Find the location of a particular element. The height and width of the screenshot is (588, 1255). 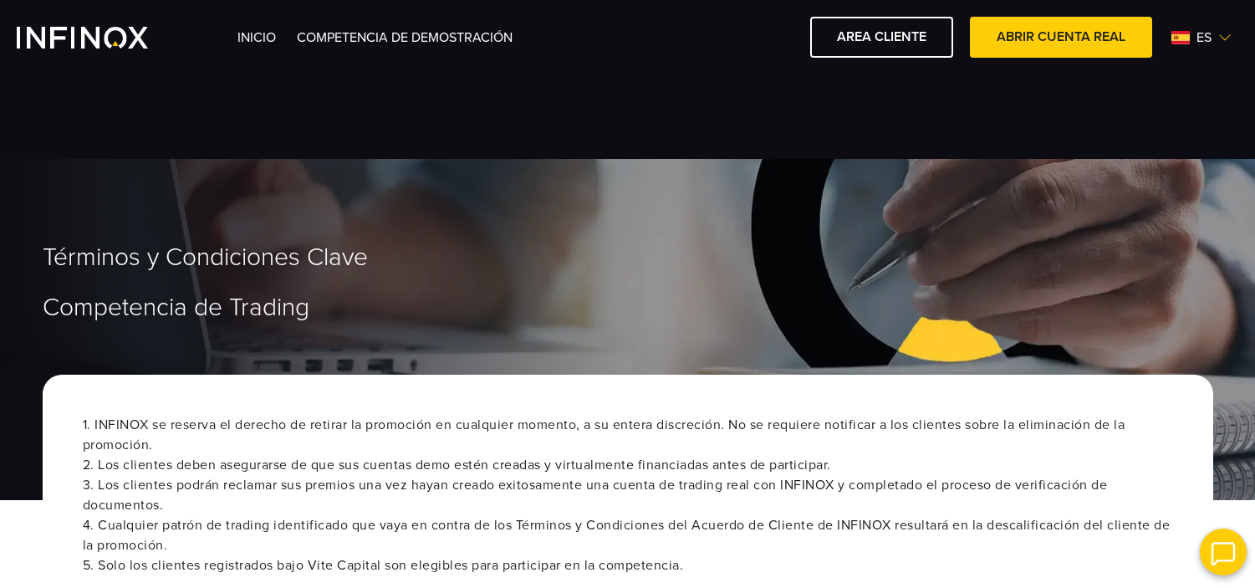

li: 2. Los clientes deben asegurarse de que sus cuentas demo estén creadas y virtualmente financiadas... is located at coordinates (628, 465).